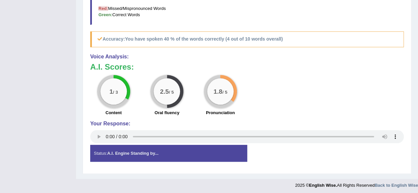 The height and width of the screenshot is (193, 418). What do you see at coordinates (396, 185) in the screenshot?
I see `strong: Back to English Wise` at bounding box center [396, 185].